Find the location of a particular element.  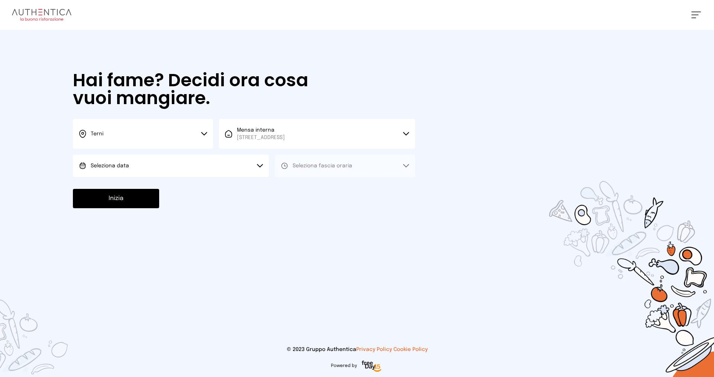

button: Seleziona fascia oraria is located at coordinates (345, 166).